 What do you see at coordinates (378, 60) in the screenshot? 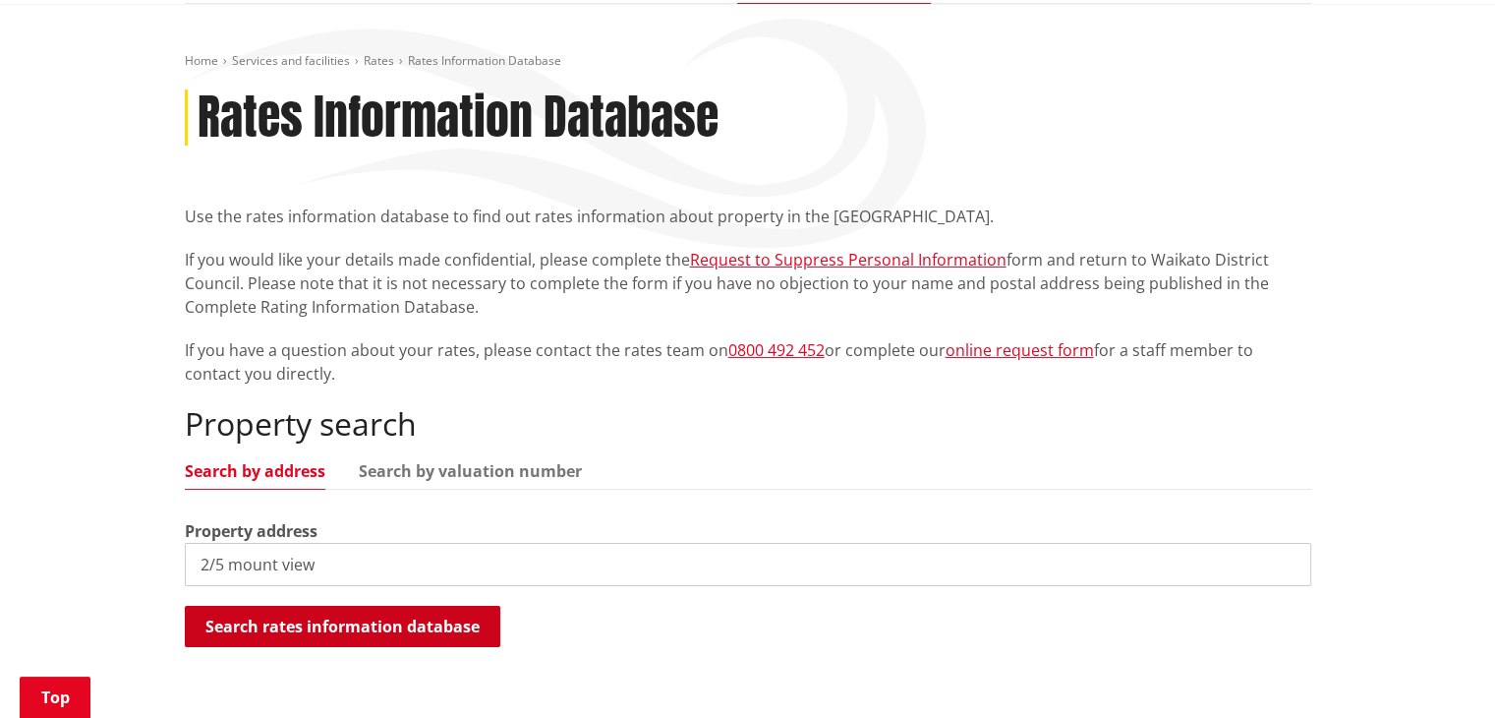
I see `a: Rates` at bounding box center [378, 60].